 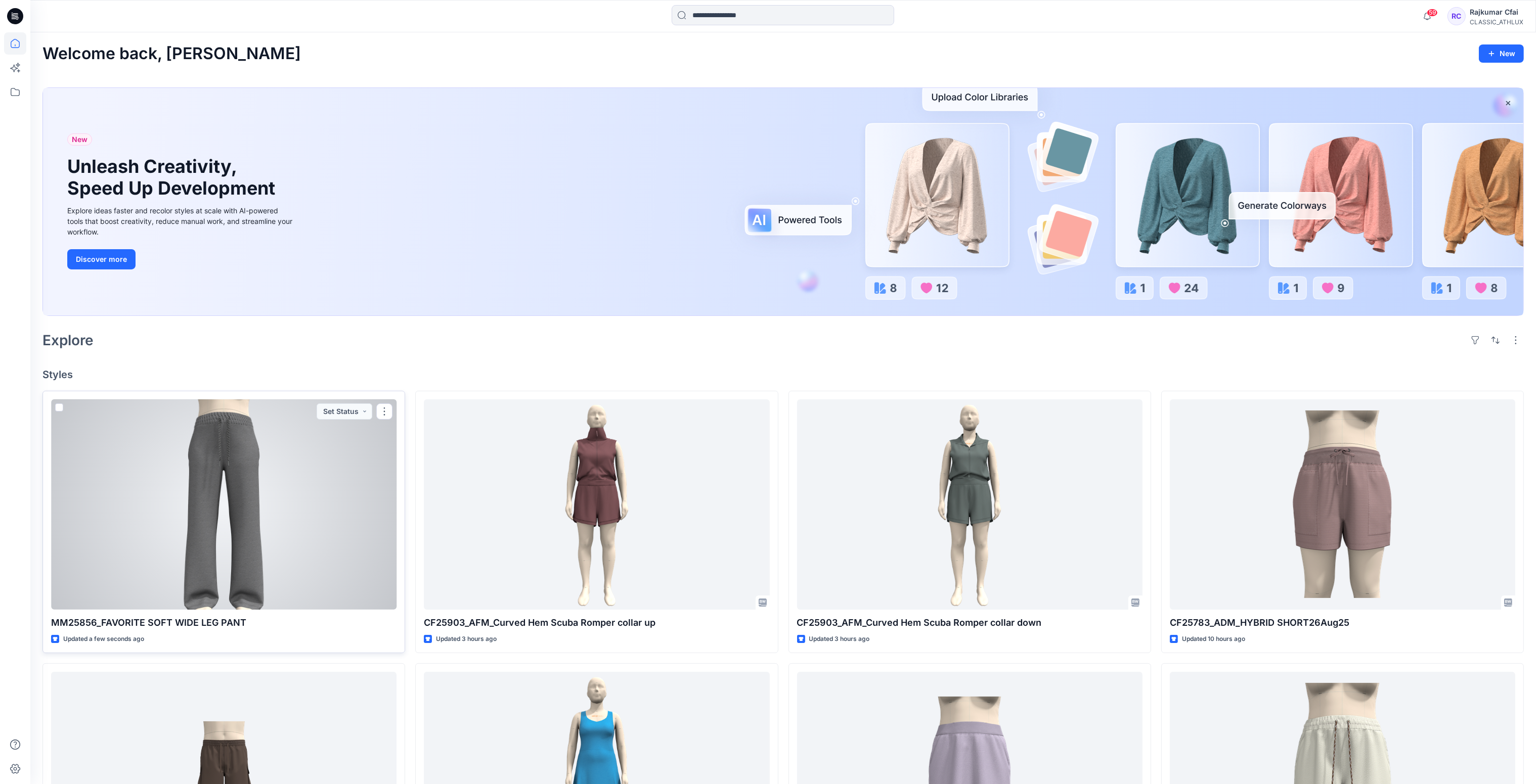 What do you see at coordinates (1497, 12) in the screenshot?
I see `div: Rajkumar Cfai` at bounding box center [1497, 12].